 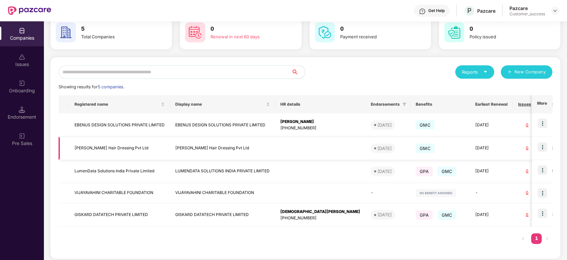 I want to click on img: svg+xml;base64,PHN2ZyBpZD0iRHJvcGRvd24tMzJ4MzIiIHhtbG5zPSJodHRwOi8vd3d3LnczLm9yZy8yMDAwL3N2ZyIgd2..., so click(x=555, y=11).